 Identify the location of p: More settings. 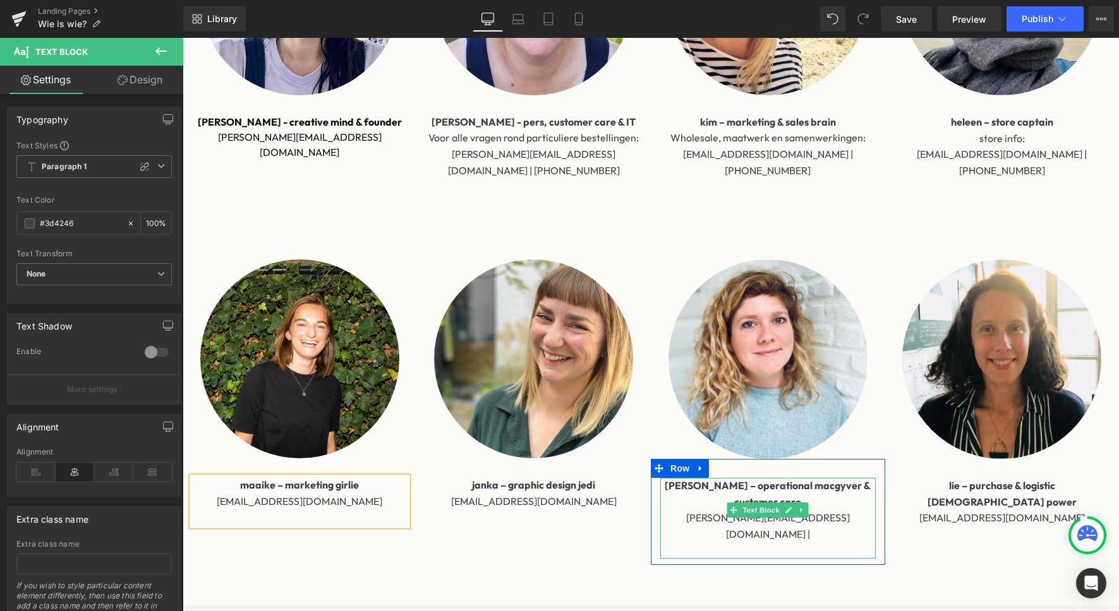
(92, 390).